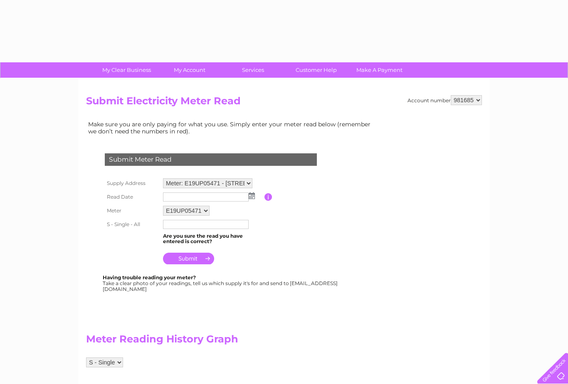 The width and height of the screenshot is (568, 384). I want to click on a: Customer Help, so click(316, 70).